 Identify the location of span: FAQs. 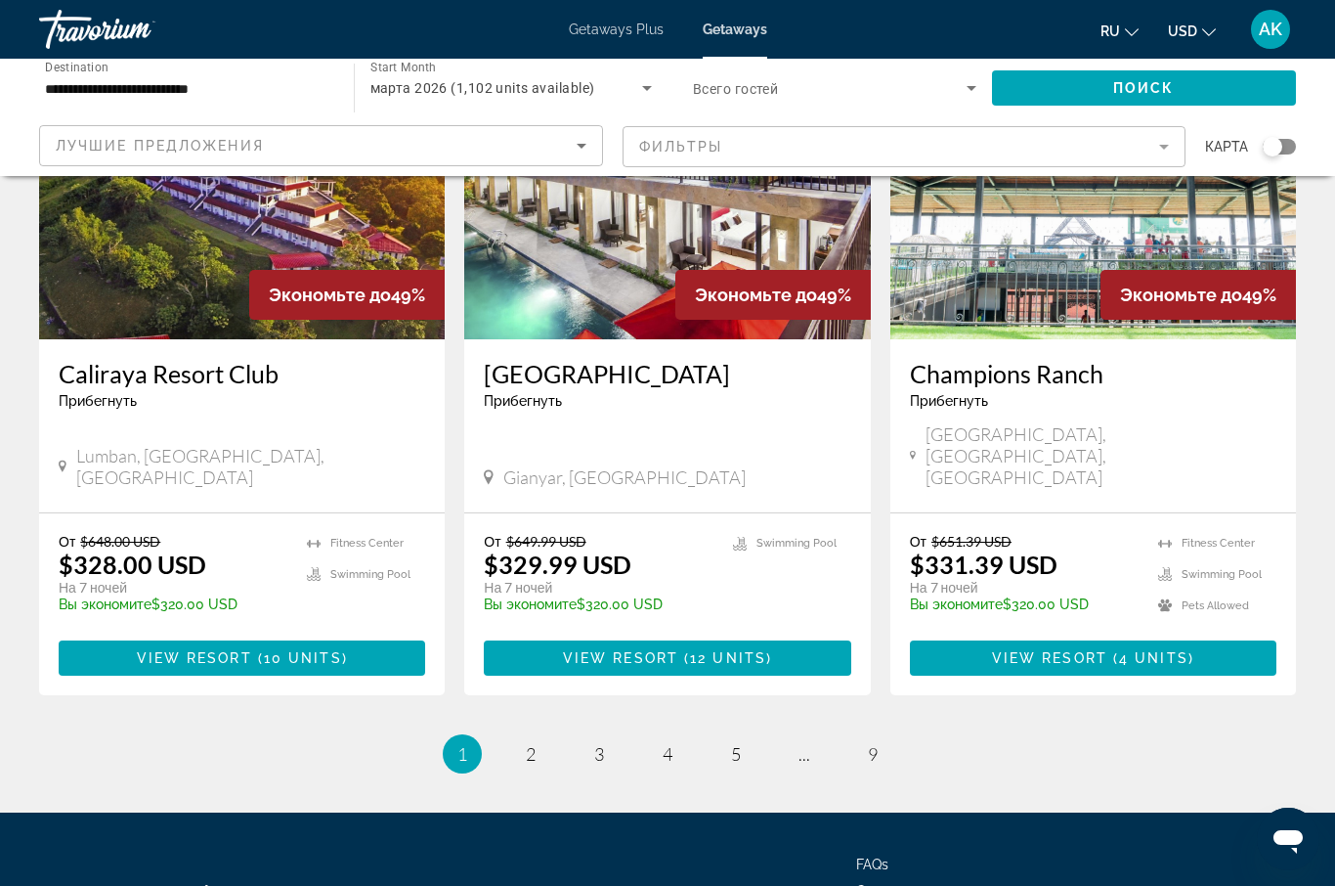
(872, 864).